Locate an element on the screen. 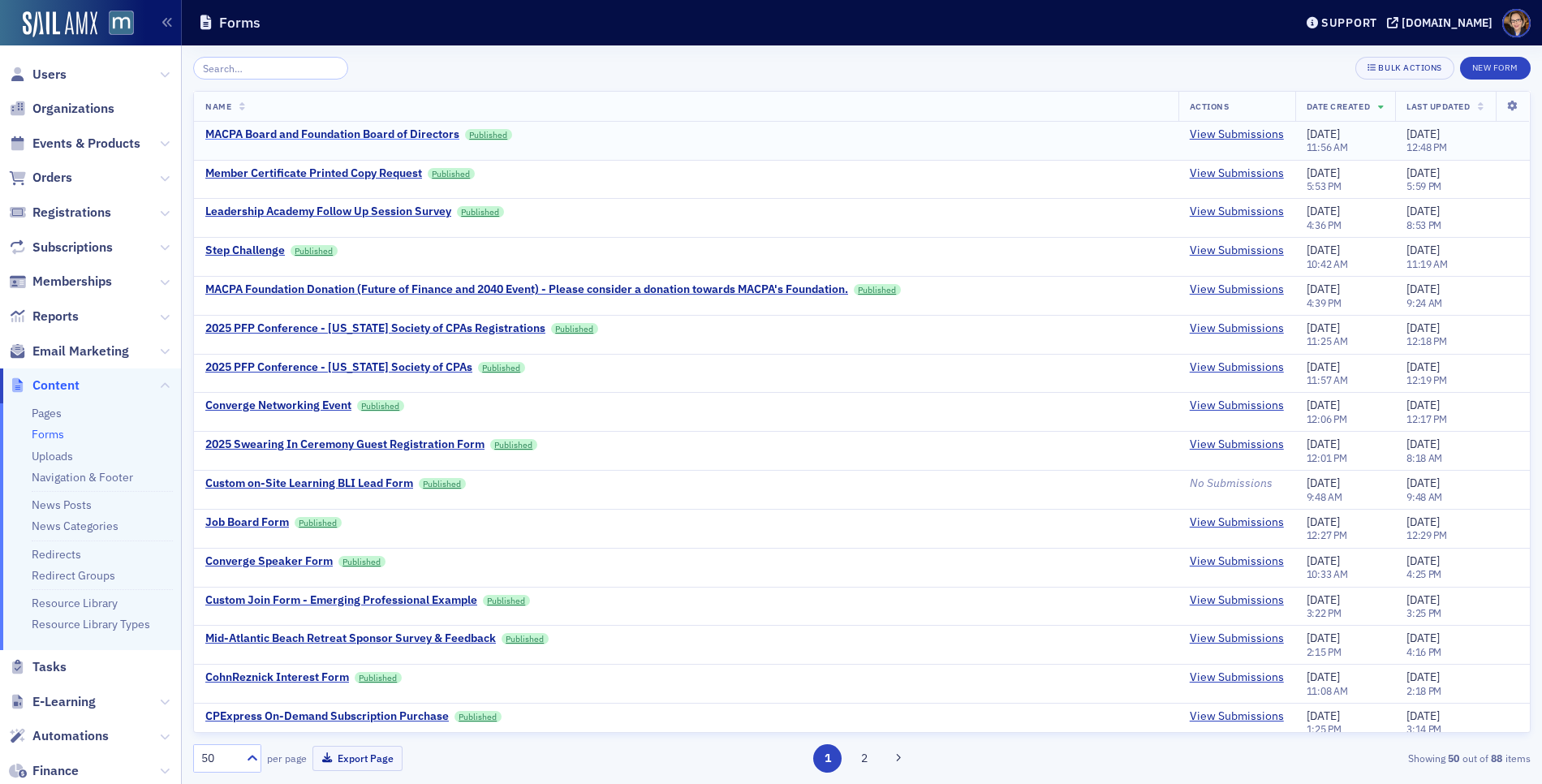 The width and height of the screenshot is (1542, 784). a: SailAMX is located at coordinates (60, 24).